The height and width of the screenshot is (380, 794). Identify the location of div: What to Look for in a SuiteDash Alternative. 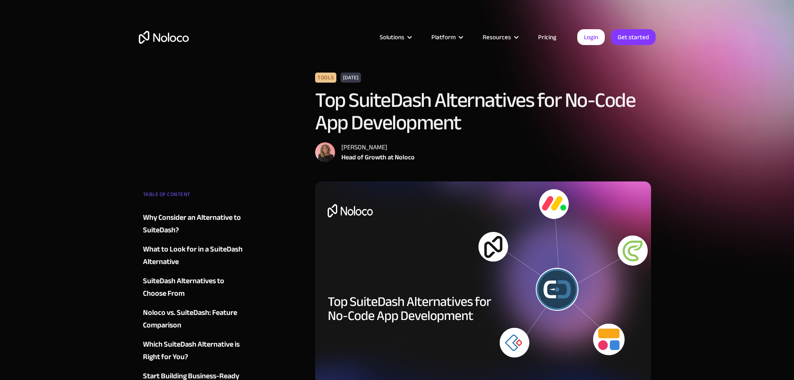
(193, 256).